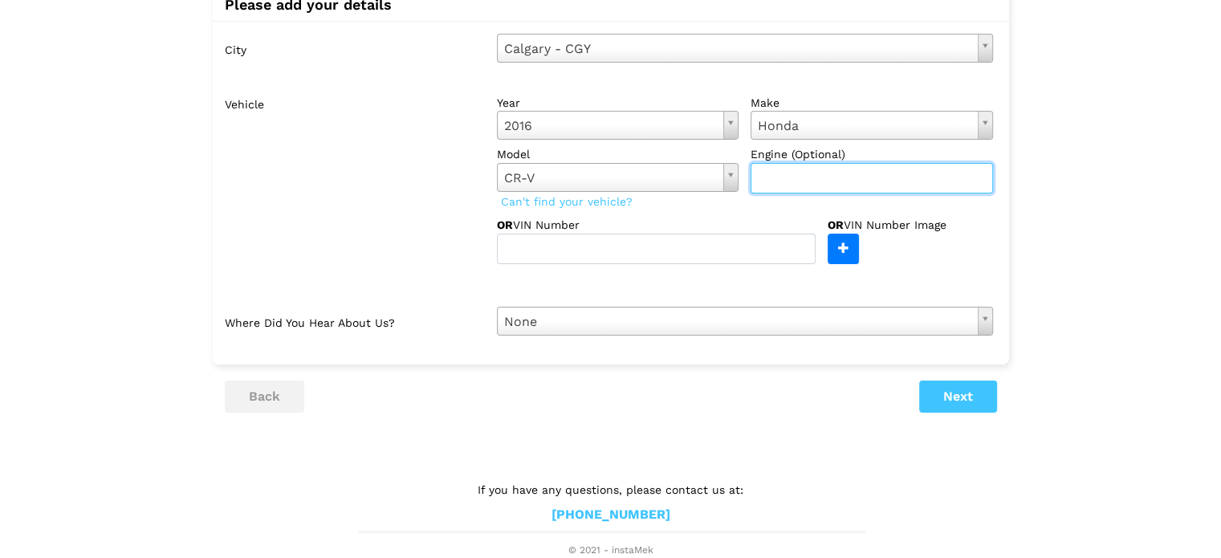 The width and height of the screenshot is (1221, 558). What do you see at coordinates (563, 225) in the screenshot?
I see `label: VIN Number` at bounding box center [563, 225].